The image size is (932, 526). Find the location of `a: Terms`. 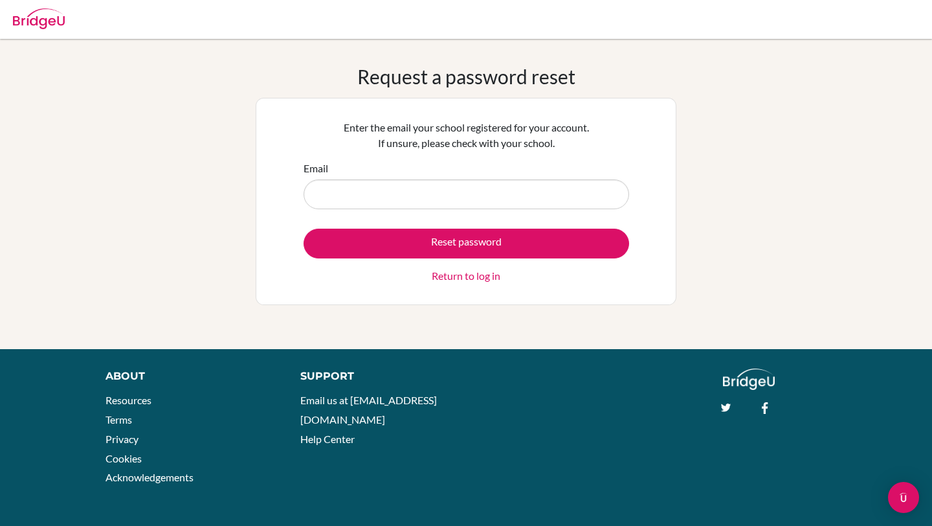

a: Terms is located at coordinates (118, 419).